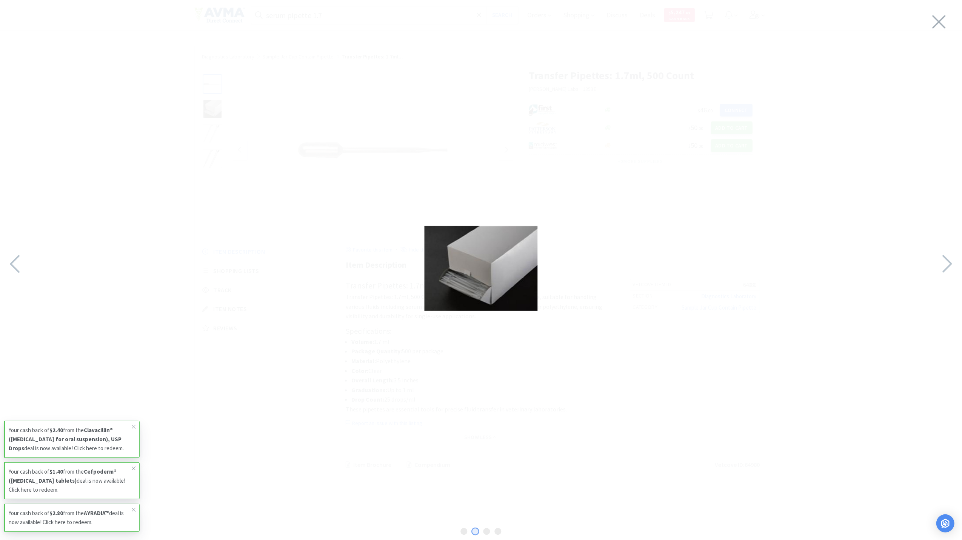 This screenshot has width=962, height=540. What do you see at coordinates (56, 430) in the screenshot?
I see `strong: $2.40` at bounding box center [56, 430].